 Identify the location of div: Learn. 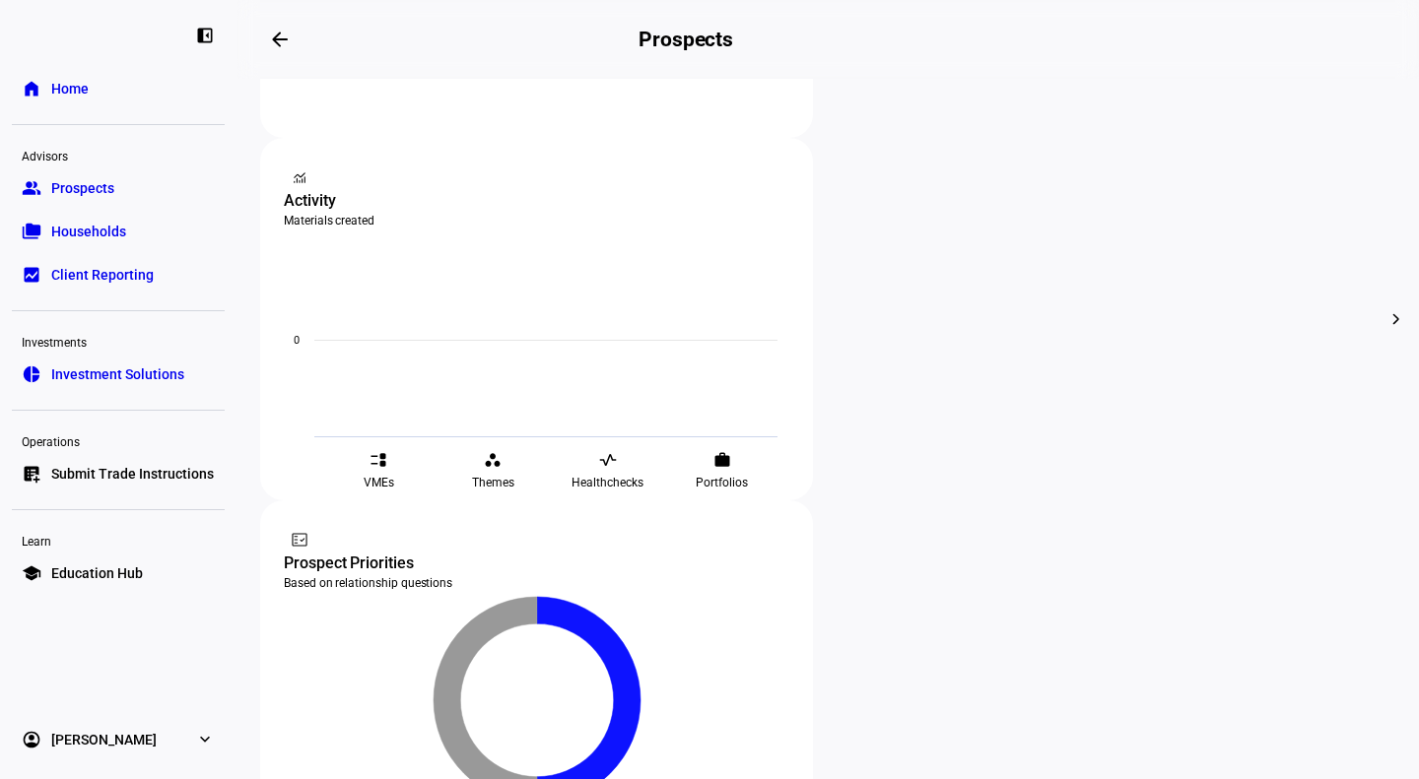
(118, 540).